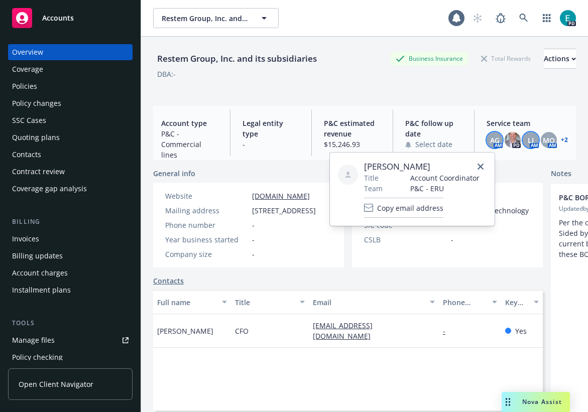 The height and width of the screenshot is (412, 588). What do you see at coordinates (560, 59) in the screenshot?
I see `button: Actions` at bounding box center [560, 59].